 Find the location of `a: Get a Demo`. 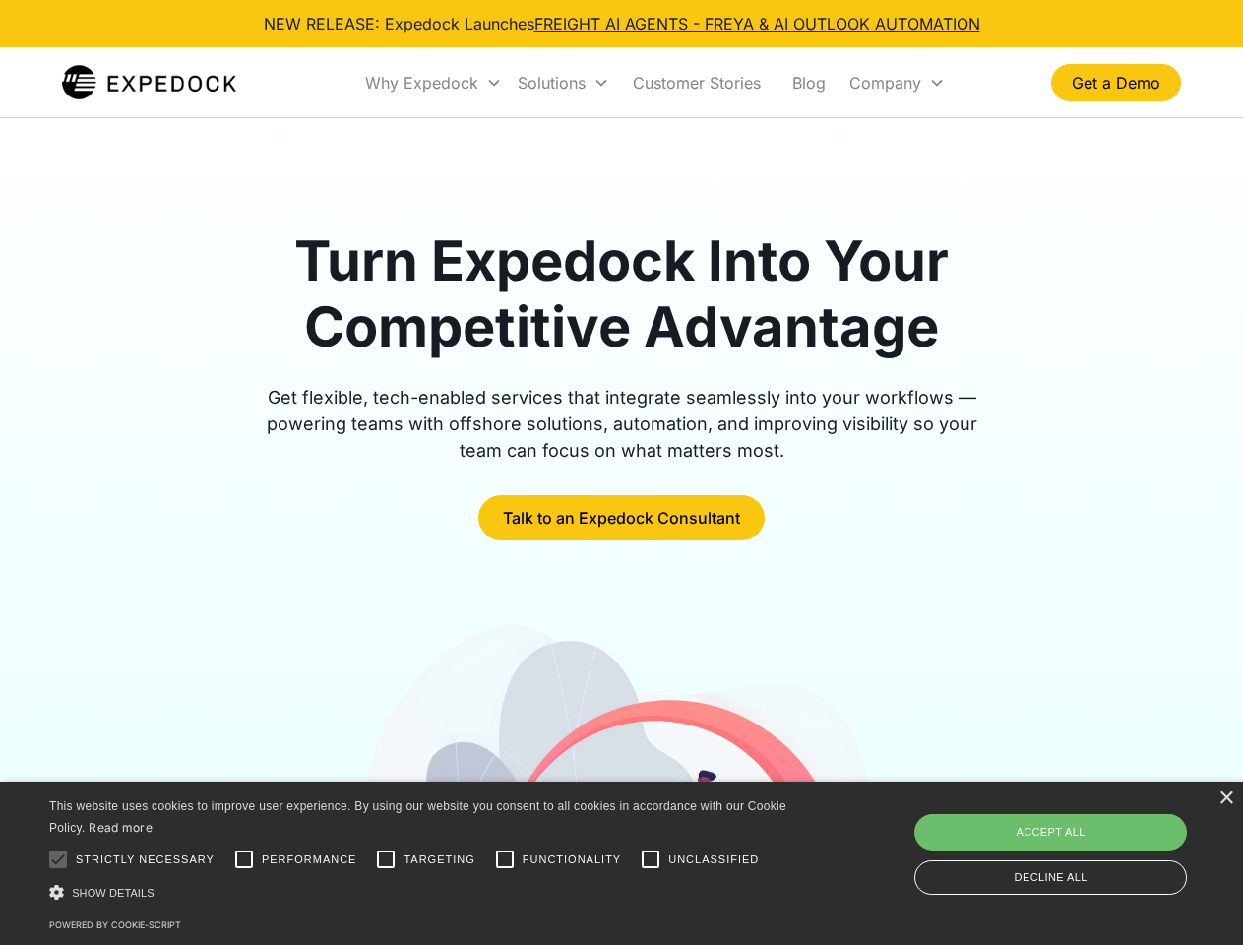

a: Get a Demo is located at coordinates (1116, 83).